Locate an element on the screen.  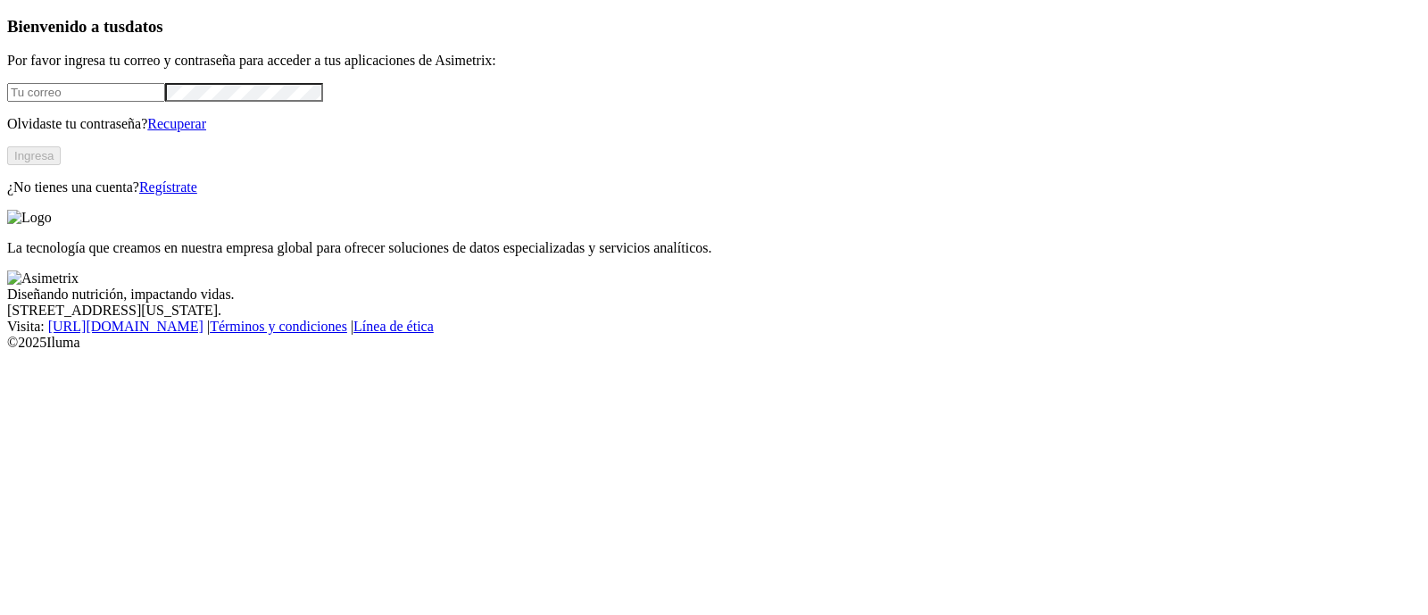
p: Olvidaste tu contraseña? is located at coordinates (714, 124).